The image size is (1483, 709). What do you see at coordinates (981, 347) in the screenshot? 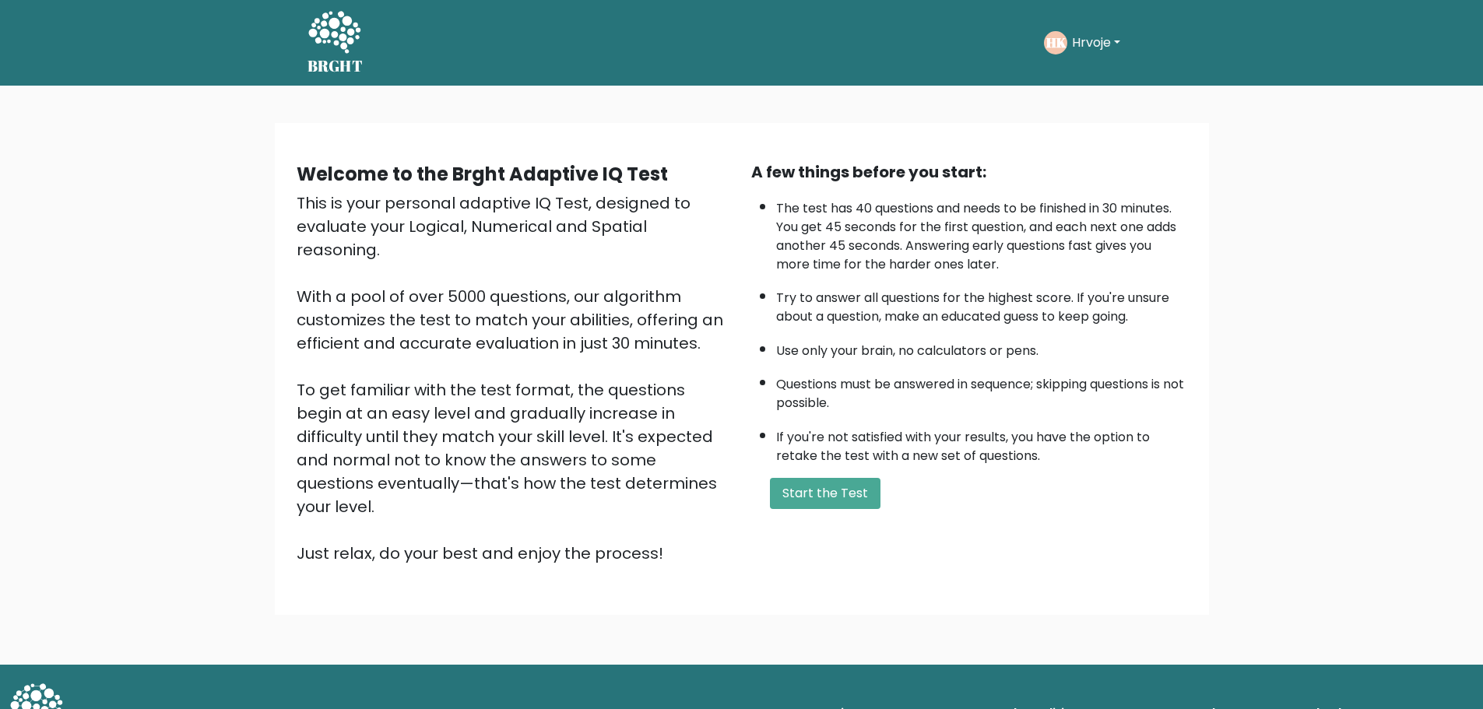
I see `li: Use only your brain, no calculators or pens.` at bounding box center [981, 347].